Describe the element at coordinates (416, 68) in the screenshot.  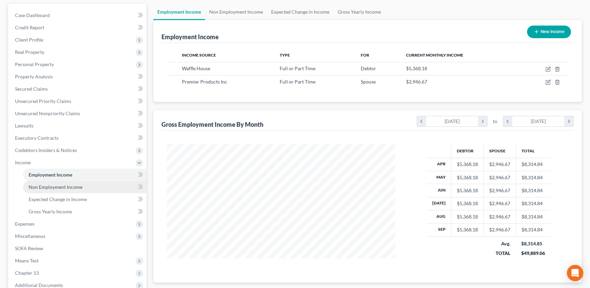
I see `span: $5,368.18` at that location.